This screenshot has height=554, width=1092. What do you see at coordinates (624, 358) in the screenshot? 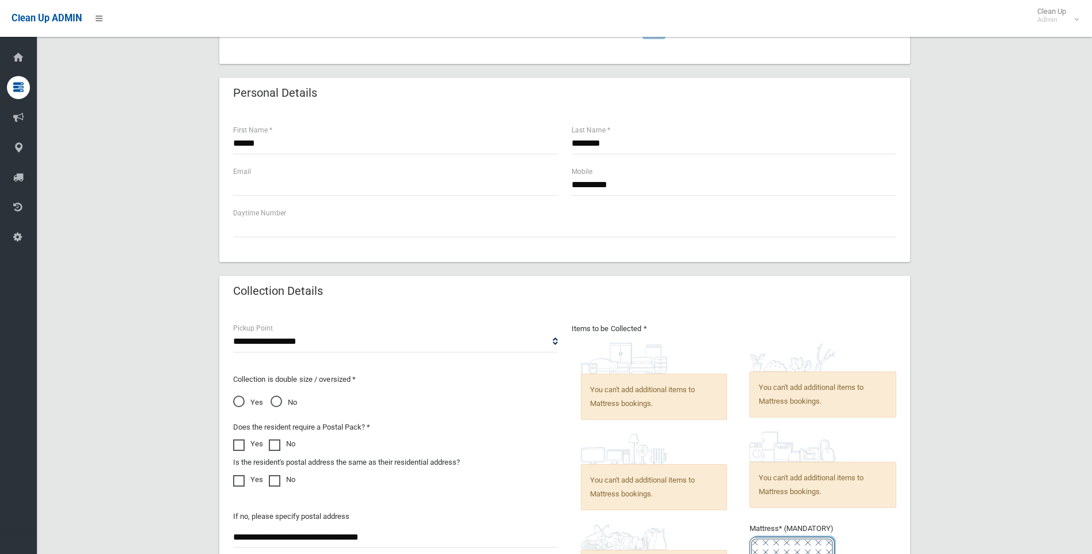
I see `img: aa9efdbe659d29b613fca23ba79d85cb.png` at bounding box center [624, 358].